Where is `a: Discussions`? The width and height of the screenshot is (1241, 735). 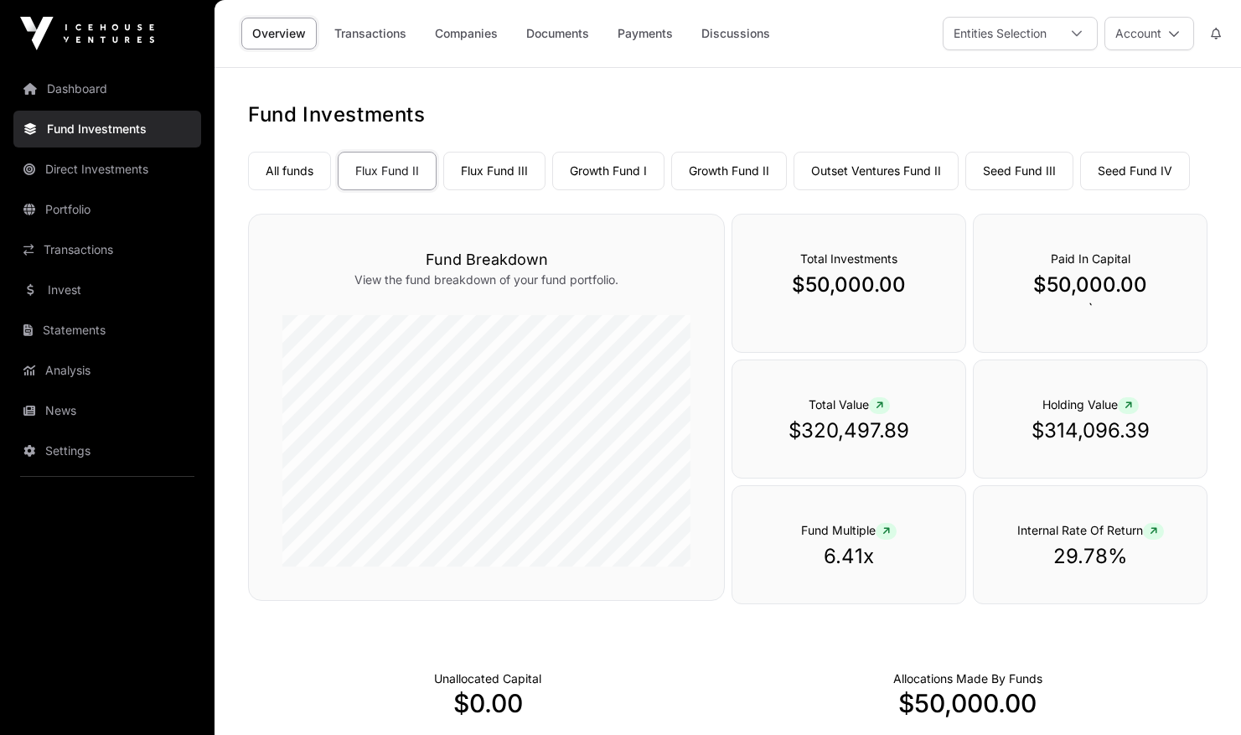
a: Discussions is located at coordinates (736, 34).